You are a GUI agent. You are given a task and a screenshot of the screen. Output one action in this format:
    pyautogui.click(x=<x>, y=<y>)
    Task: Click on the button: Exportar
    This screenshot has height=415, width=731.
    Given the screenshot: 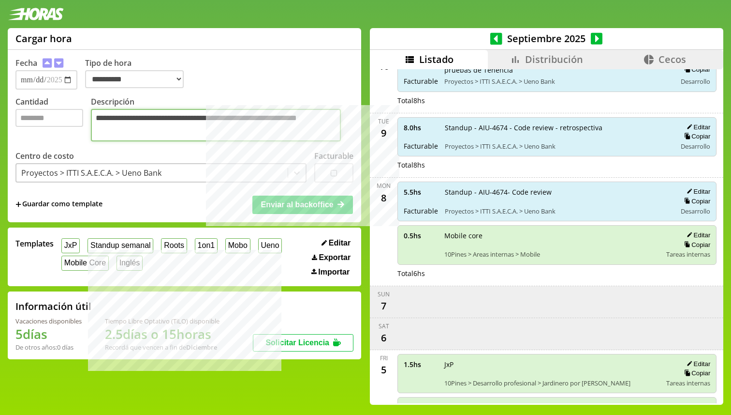 What is the action you would take?
    pyautogui.click(x=331, y=257)
    